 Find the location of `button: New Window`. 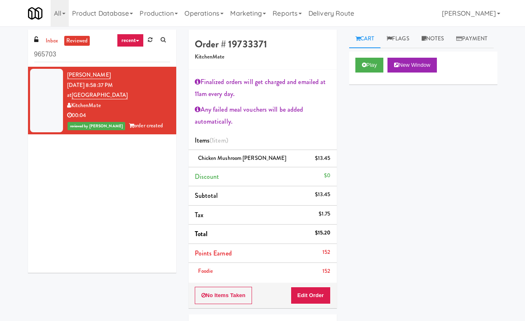

button: New Window is located at coordinates (412, 65).